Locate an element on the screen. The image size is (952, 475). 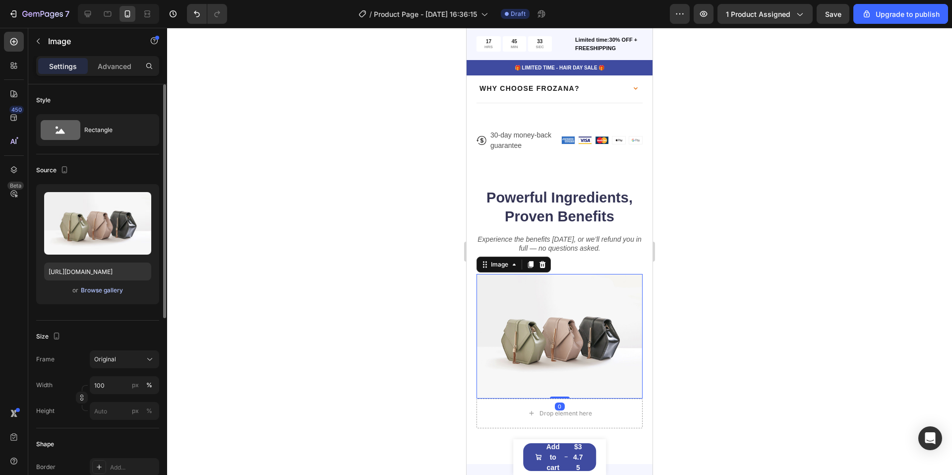
button: Original is located at coordinates (125, 359).